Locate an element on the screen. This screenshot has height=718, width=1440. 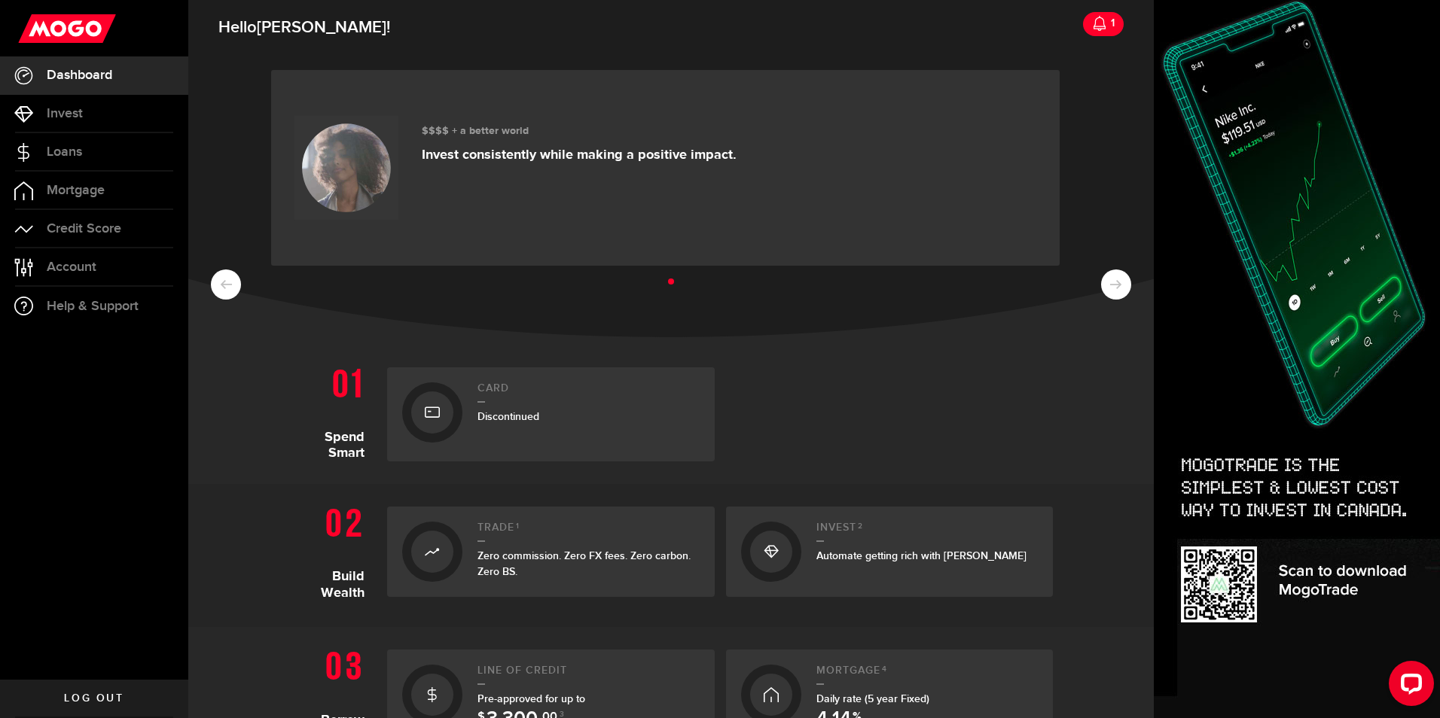
h2: Mortgage is located at coordinates (927, 675).